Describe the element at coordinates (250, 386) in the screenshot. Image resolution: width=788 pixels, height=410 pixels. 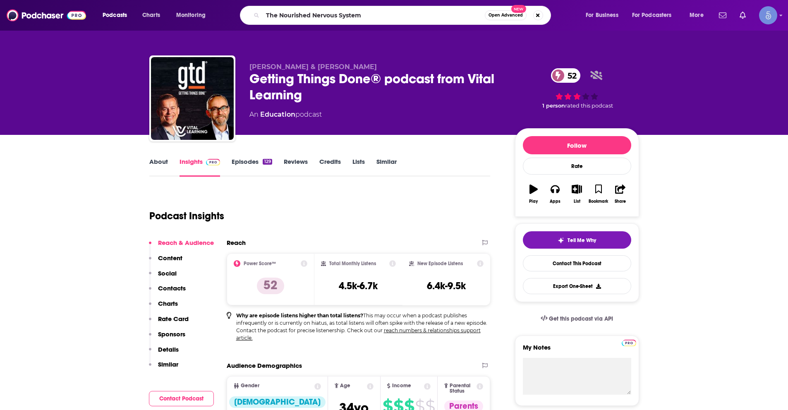
I see `span: Gender` at that location.